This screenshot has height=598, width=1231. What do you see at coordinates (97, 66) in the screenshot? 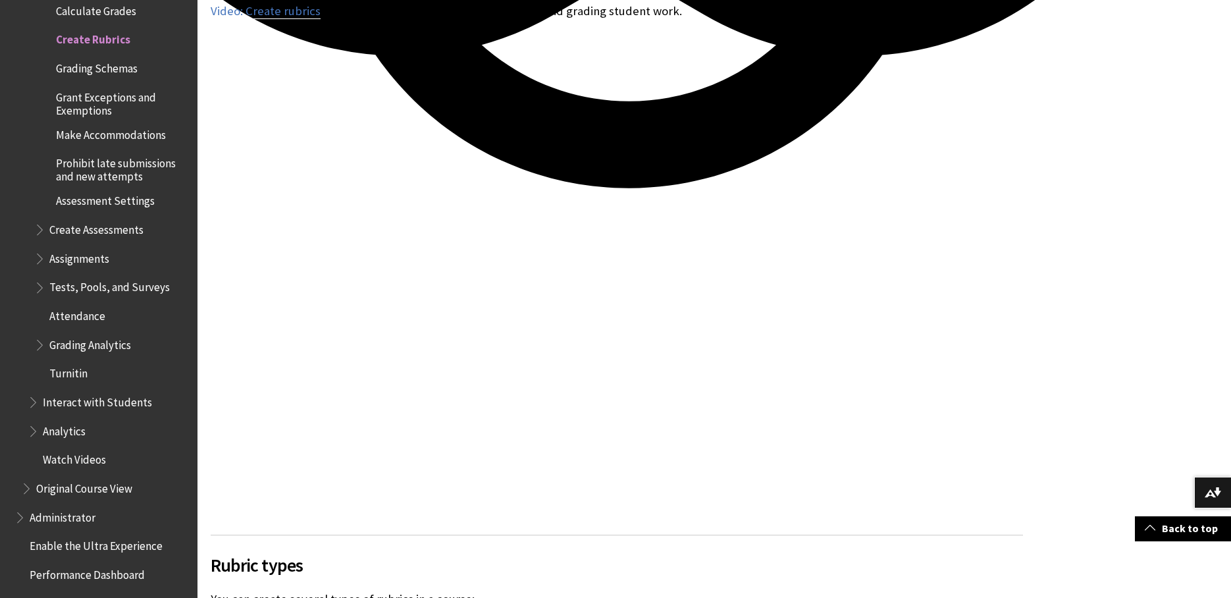
I see `span: Grading Schemas` at bounding box center [97, 66].